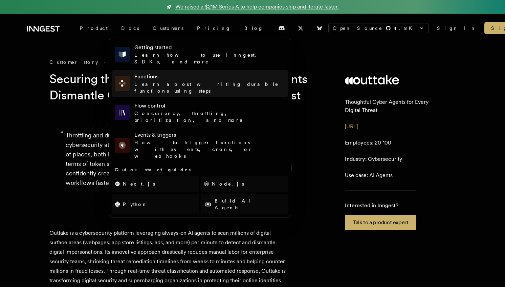 Image resolution: width=505 pixels, height=287 pixels. What do you see at coordinates (168, 28) in the screenshot?
I see `a: Customers` at bounding box center [168, 28].